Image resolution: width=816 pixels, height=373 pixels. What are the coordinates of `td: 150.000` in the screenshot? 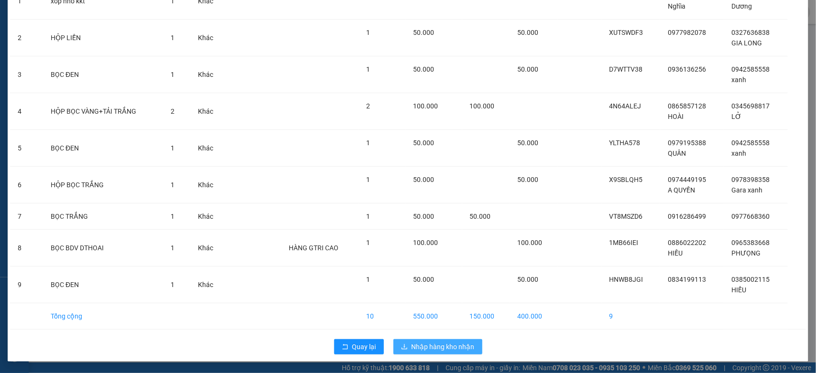 It's located at (486, 317).